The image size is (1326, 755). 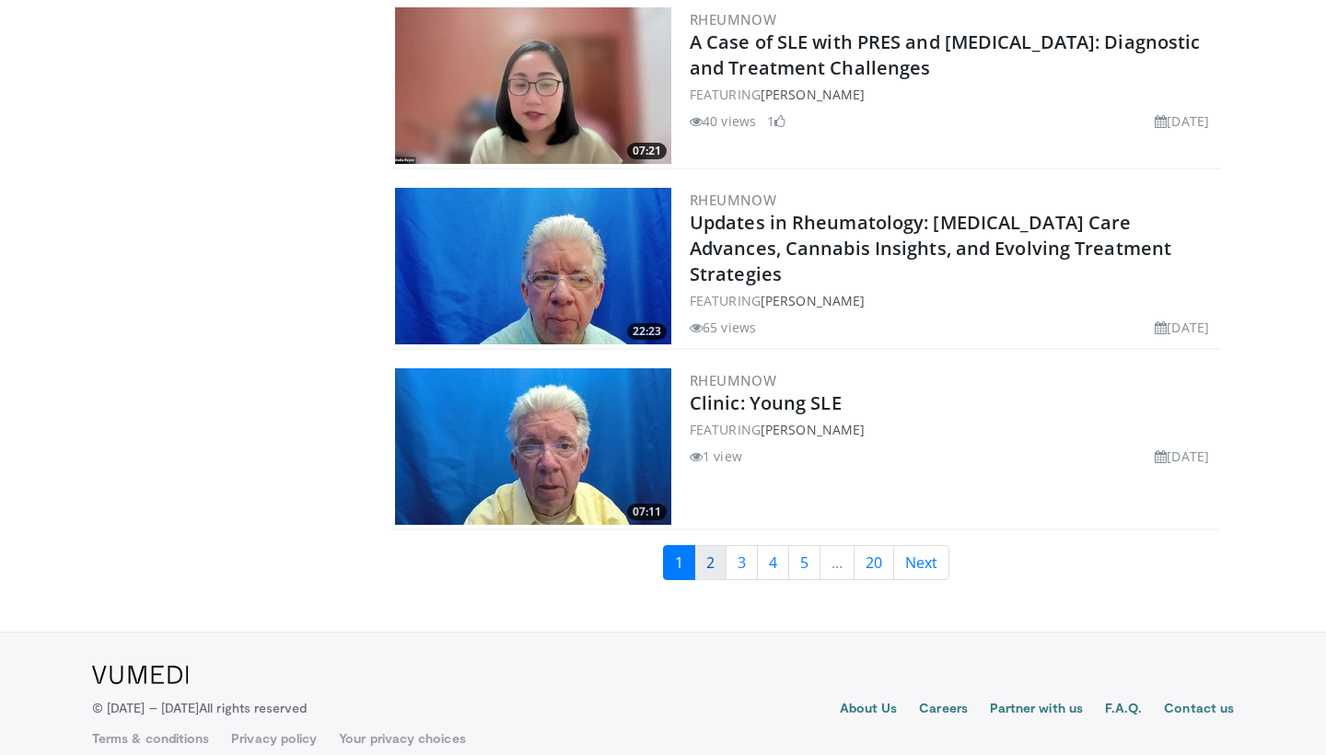 I want to click on a: Terms & conditions, so click(x=150, y=739).